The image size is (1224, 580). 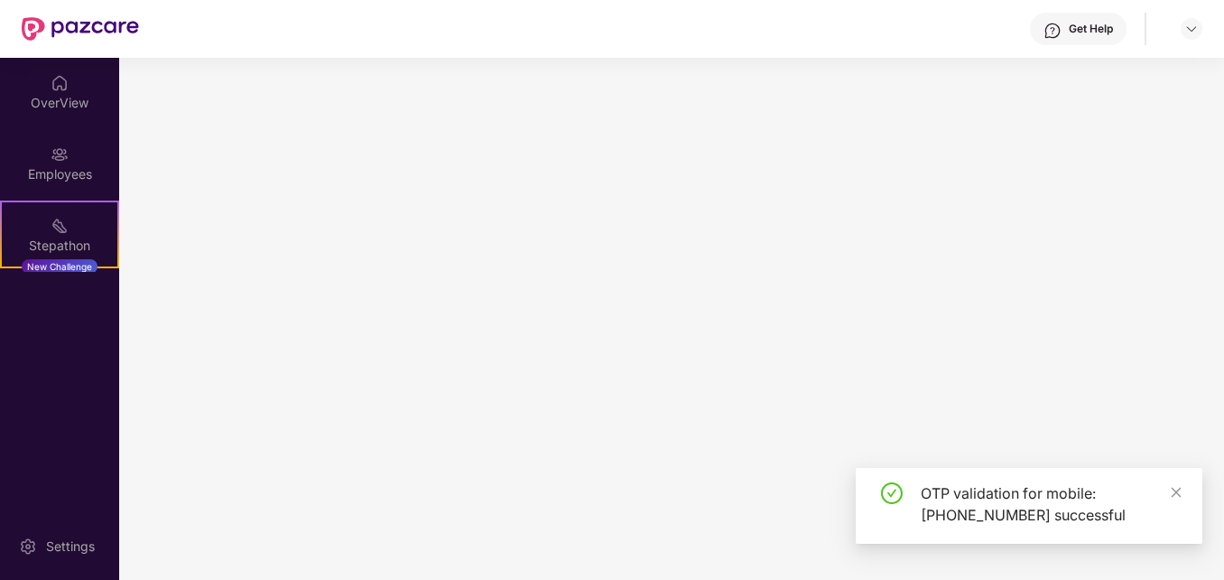 What do you see at coordinates (28, 546) in the screenshot?
I see `img: svg+xml;base64,PHN2ZyBpZD0iU2V0dGluZy0yMHgyMCIgeG1sbnM9Imh0dHA6Ly93d3cudzMub3JnLzIwMDAvc3ZnIiB3aW...` at bounding box center [28, 546].